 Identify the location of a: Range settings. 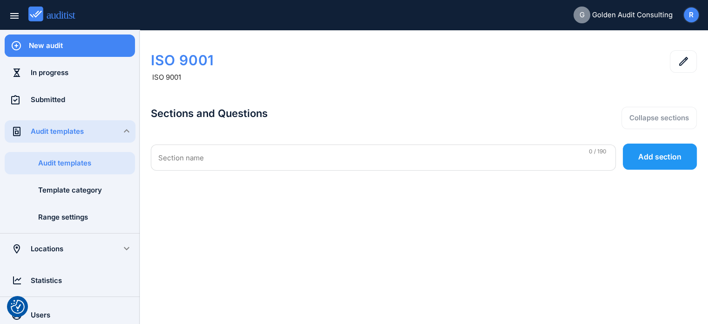
(70, 217).